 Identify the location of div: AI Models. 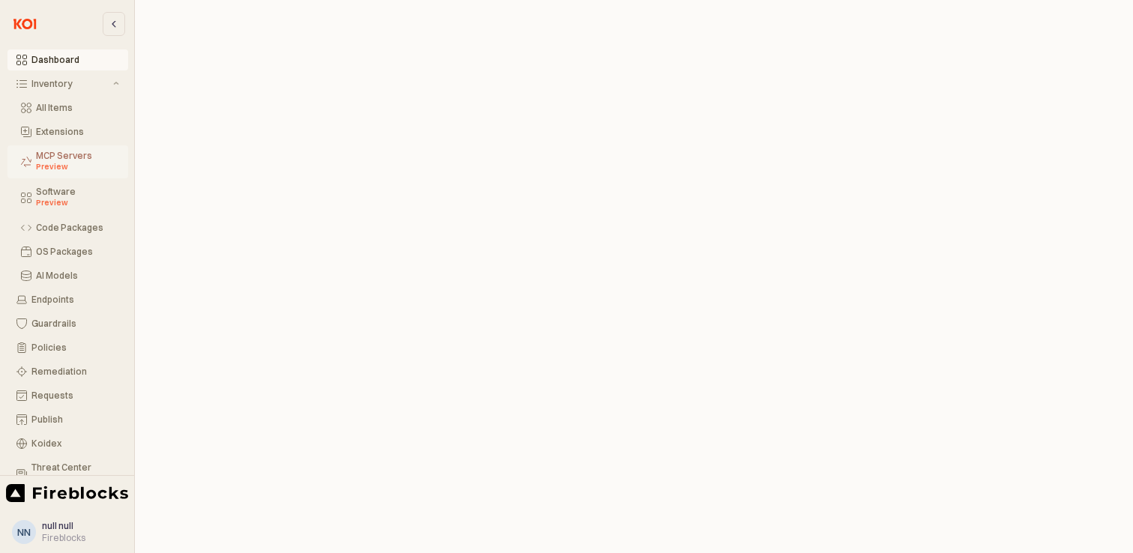
(77, 276).